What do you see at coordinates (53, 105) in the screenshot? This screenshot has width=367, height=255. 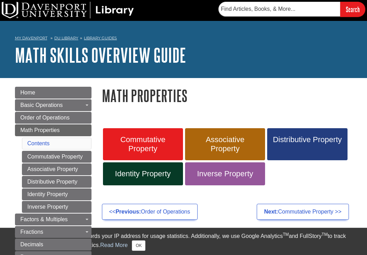 I see `a: Basic Operations` at bounding box center [53, 105].